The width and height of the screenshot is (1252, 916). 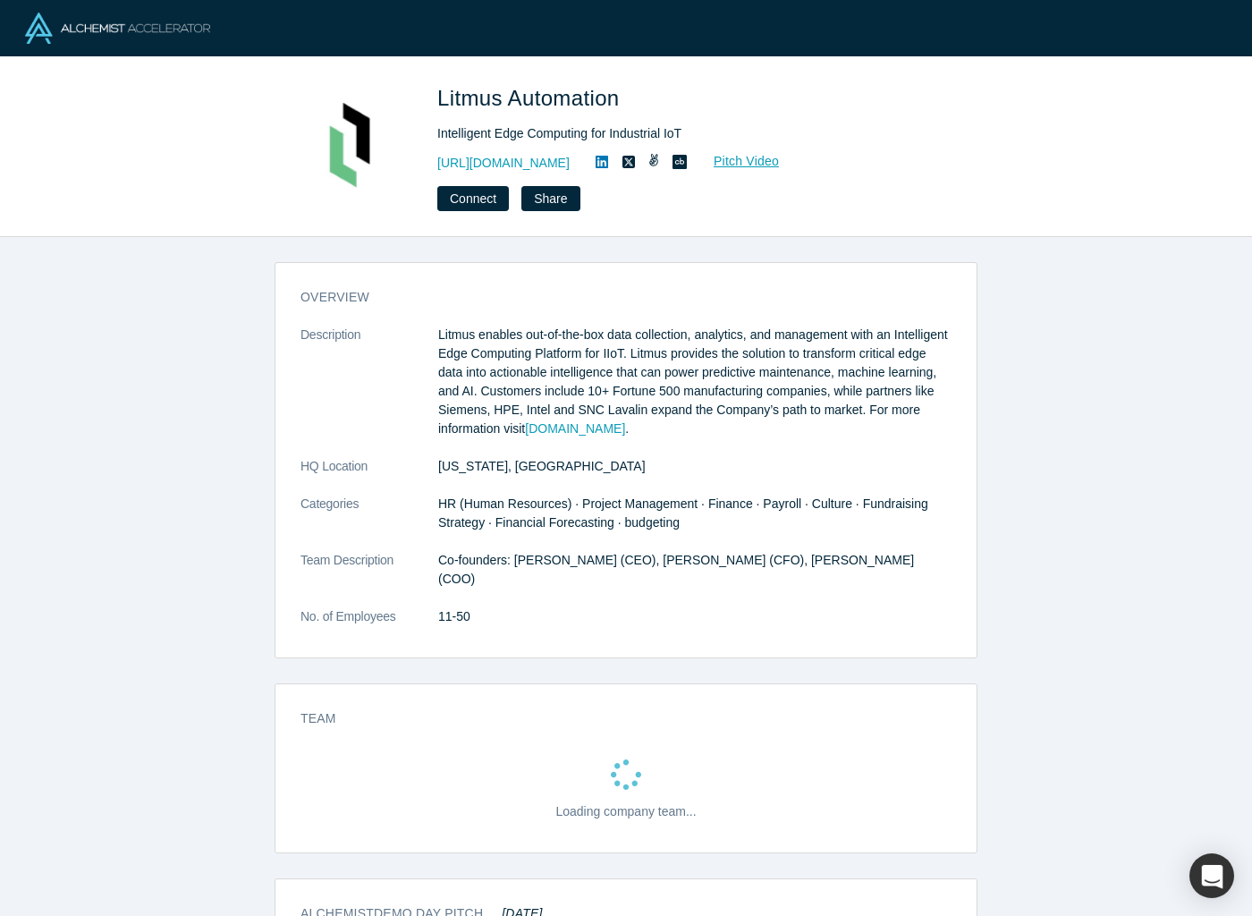 What do you see at coordinates (369, 476) in the screenshot?
I see `dt: HQ Location` at bounding box center [369, 476].